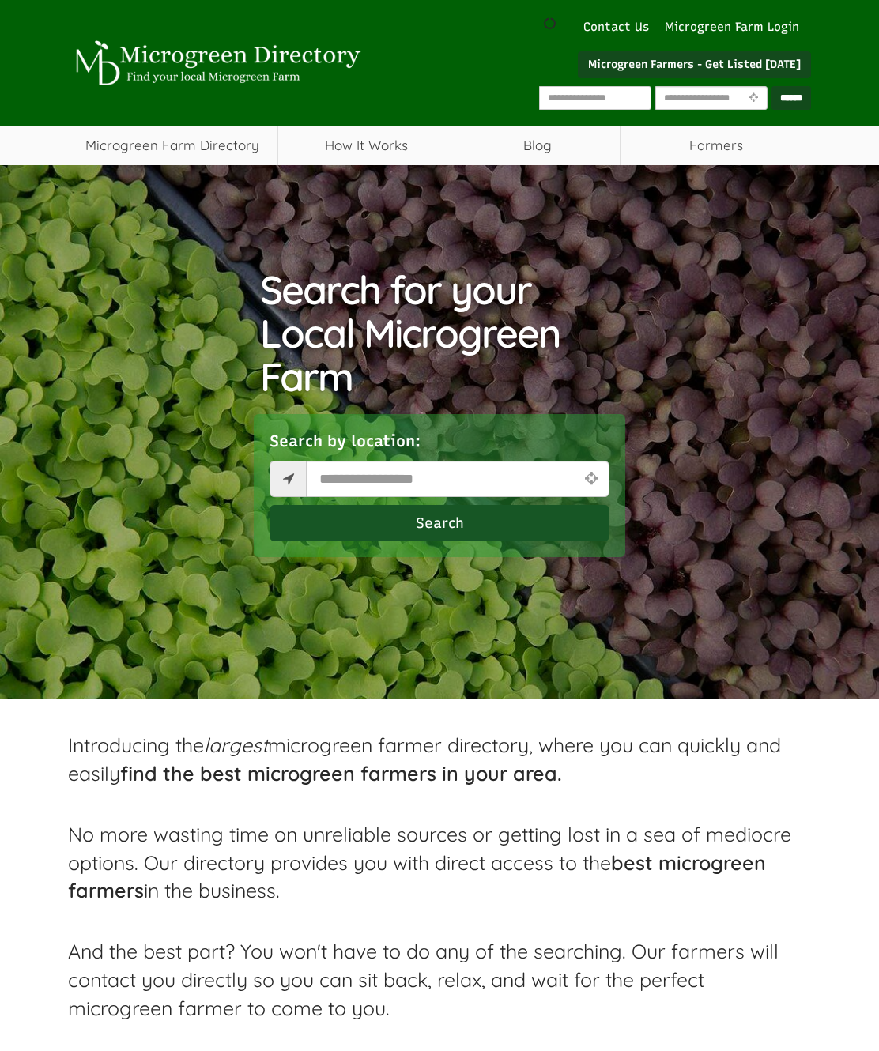 Image resolution: width=879 pixels, height=1051 pixels. Describe the element at coordinates (236, 744) in the screenshot. I see `em: largest` at that location.